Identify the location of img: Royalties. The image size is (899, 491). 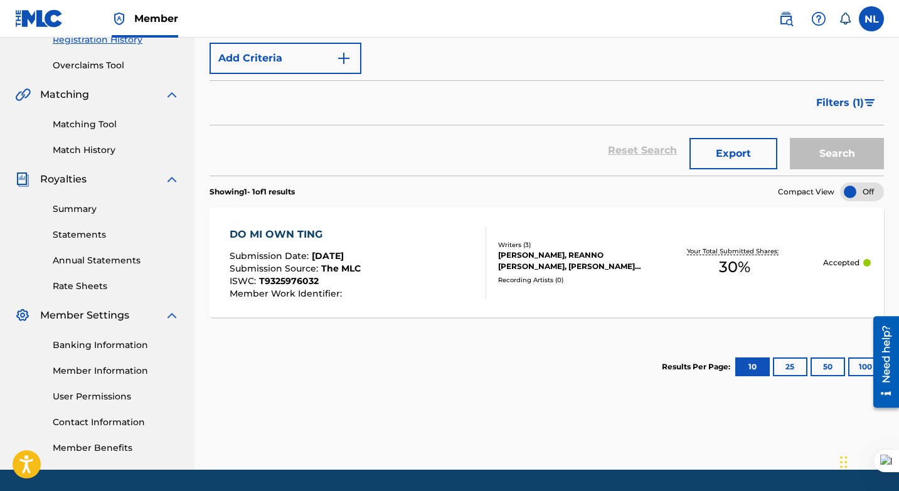
(23, 180).